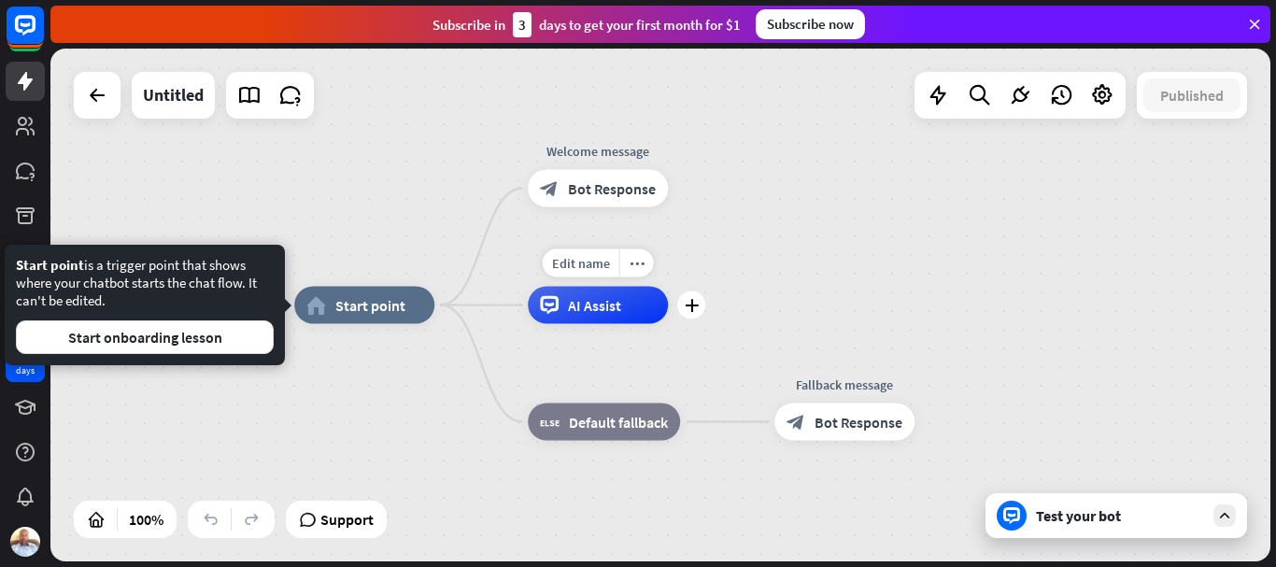 The width and height of the screenshot is (1276, 567). Describe the element at coordinates (598, 151) in the screenshot. I see `div: Welcome message` at that location.